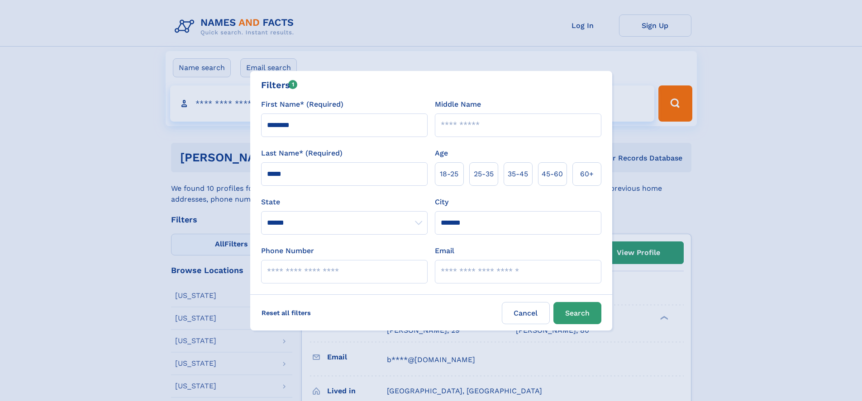  What do you see at coordinates (441, 153) in the screenshot?
I see `label: Age` at bounding box center [441, 153].